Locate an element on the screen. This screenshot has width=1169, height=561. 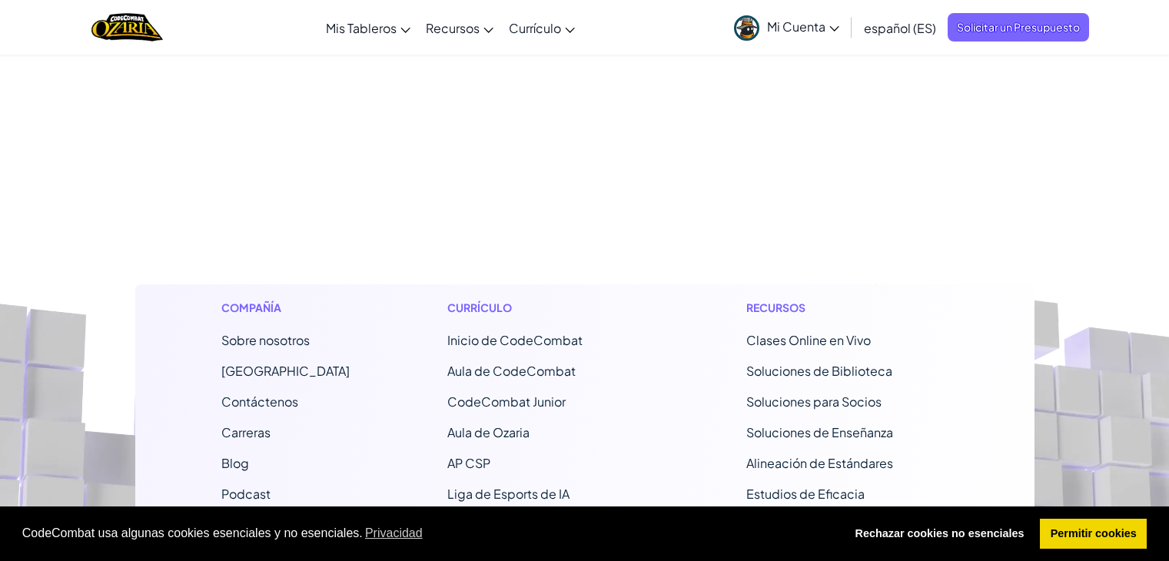
a: allow cookies is located at coordinates (1093, 534).